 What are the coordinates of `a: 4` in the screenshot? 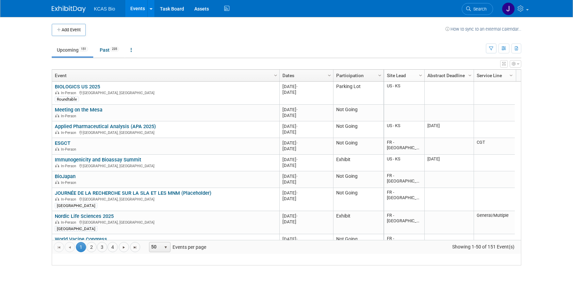 It's located at (113, 247).